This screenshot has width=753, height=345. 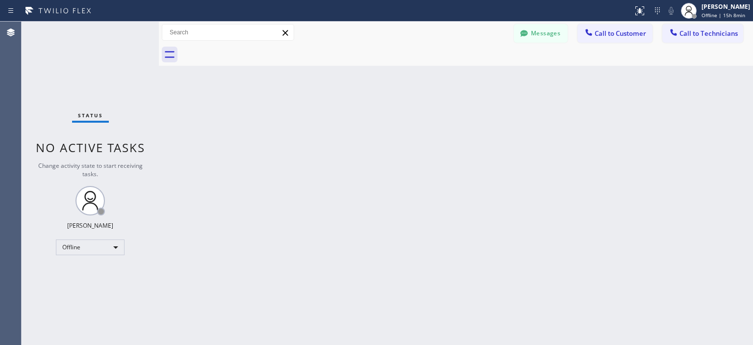 What do you see at coordinates (90, 247) in the screenshot?
I see `div: Offline` at bounding box center [90, 247].